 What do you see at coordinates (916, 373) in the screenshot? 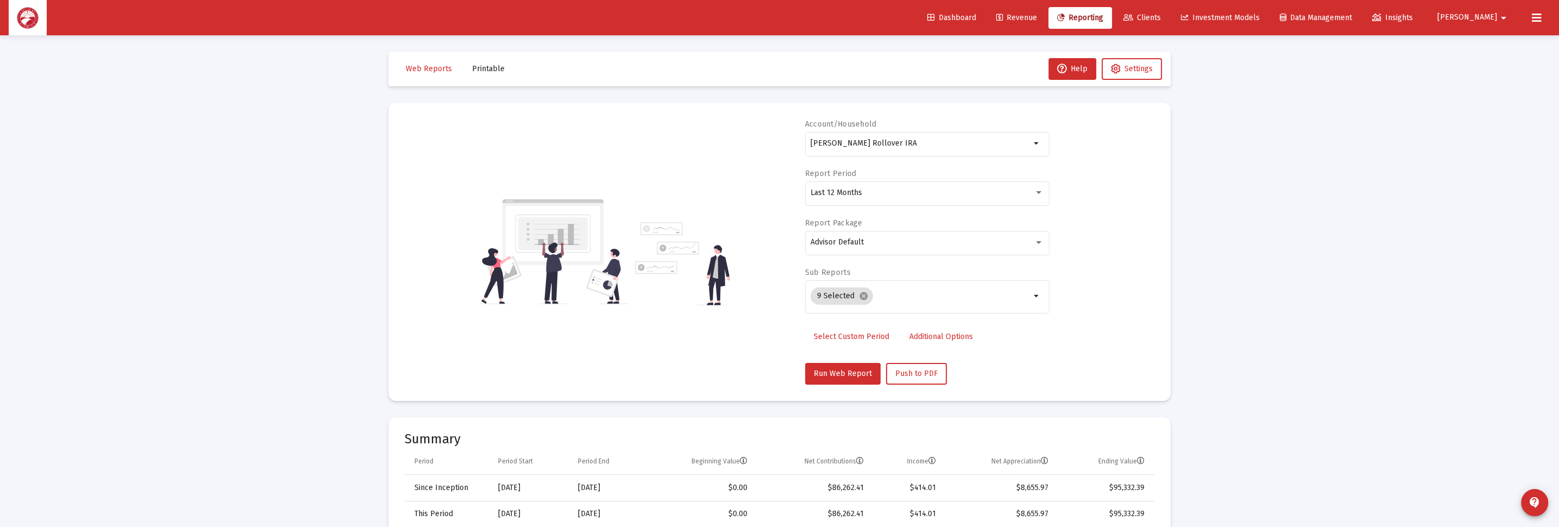
I see `span: Push to PDF` at bounding box center [916, 373].